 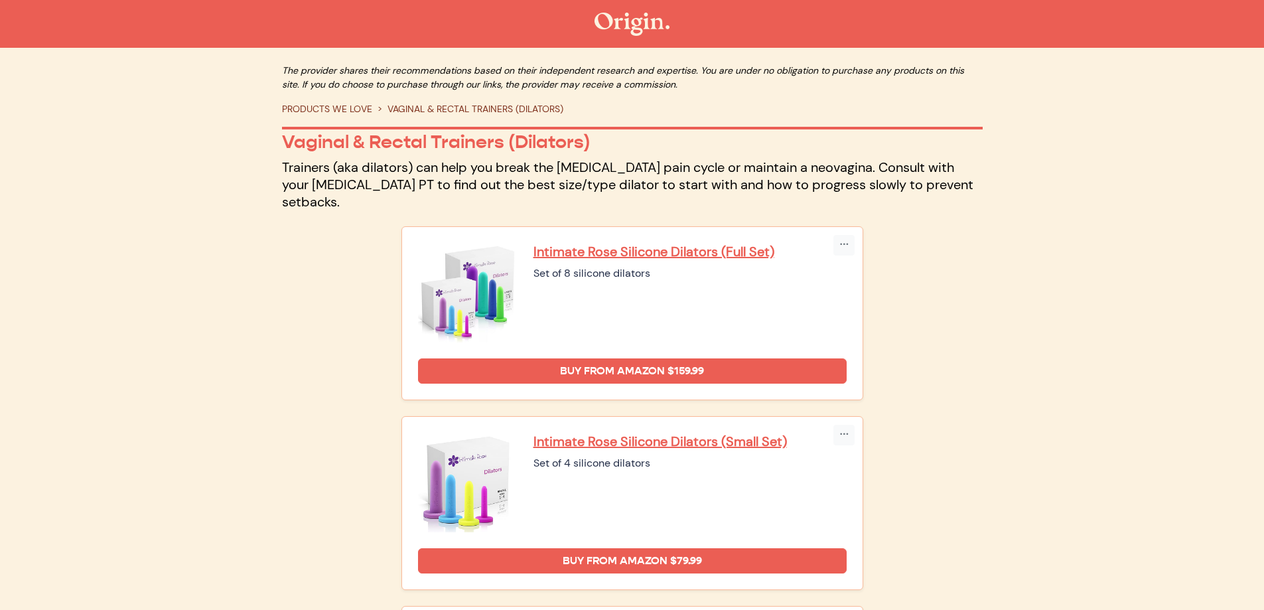 What do you see at coordinates (690, 441) in the screenshot?
I see `a: Intimate Rose Silicone Dilators (Small Set)` at bounding box center [690, 441].